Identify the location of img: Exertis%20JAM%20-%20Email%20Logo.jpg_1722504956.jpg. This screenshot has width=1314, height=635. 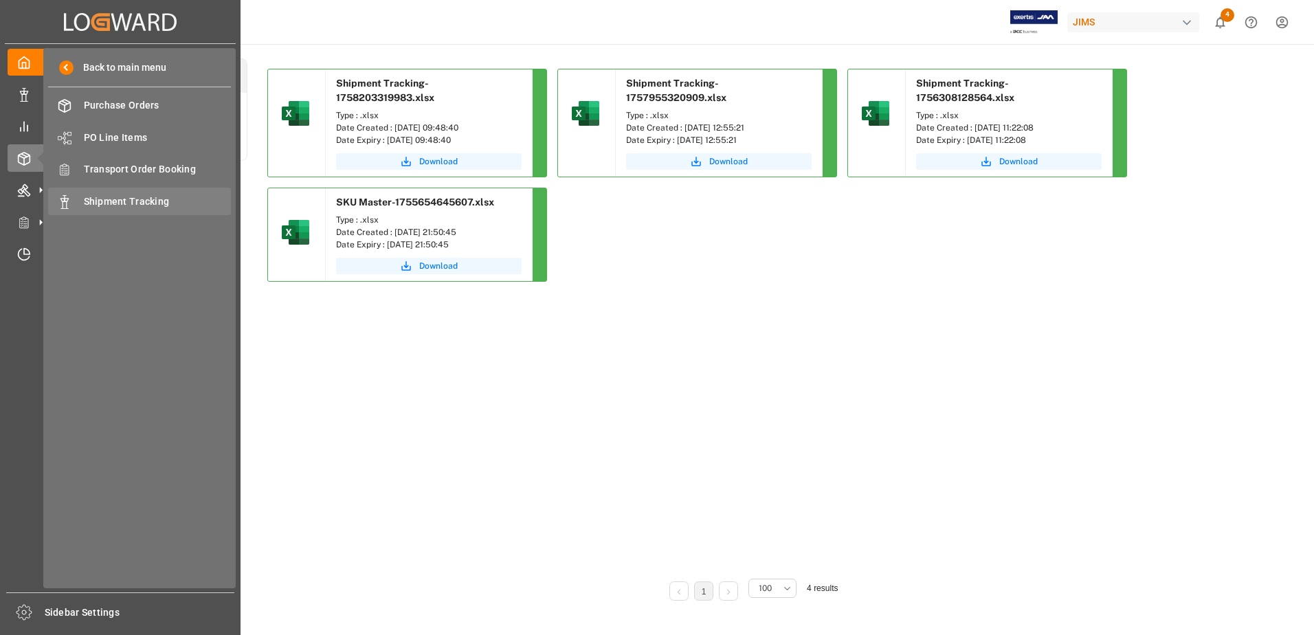
(1033, 22).